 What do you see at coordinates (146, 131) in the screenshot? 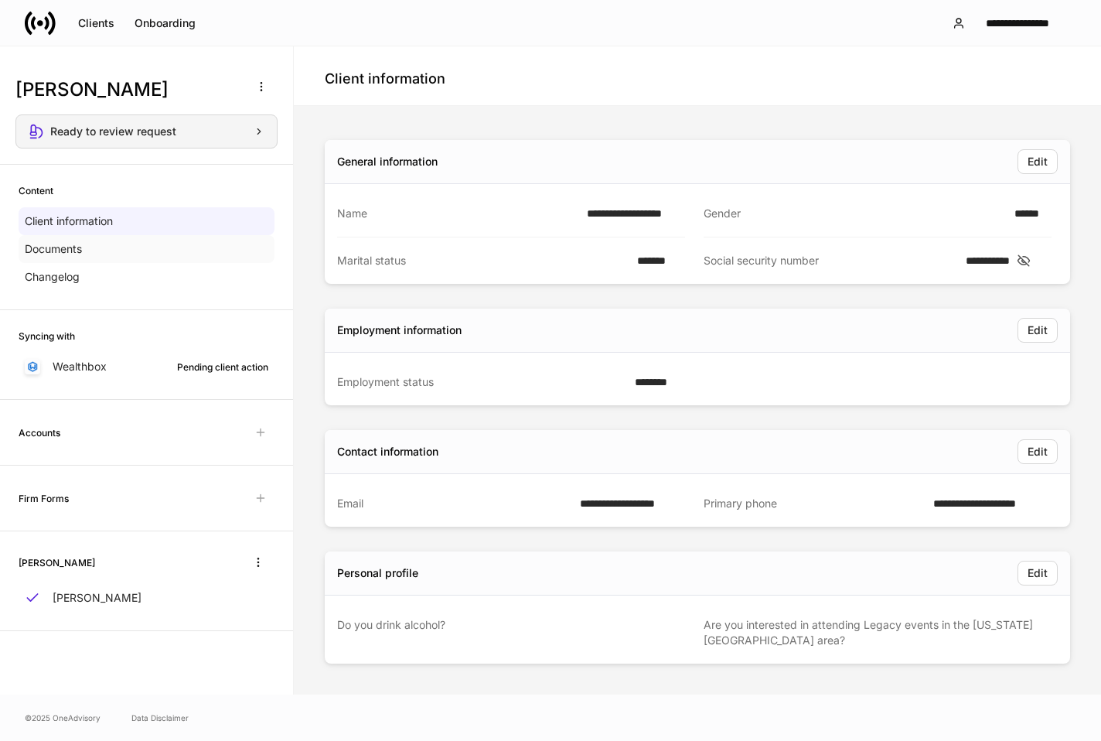
I see `button: Ready to review request` at bounding box center [146, 131].